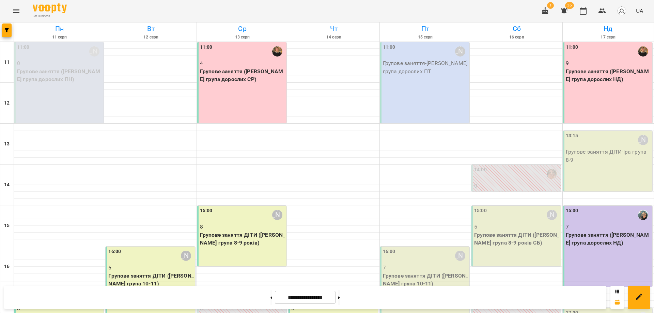 The image size is (654, 313). What do you see at coordinates (552, 174) in the screenshot?
I see `div: Зуєва Віта` at bounding box center [552, 174].